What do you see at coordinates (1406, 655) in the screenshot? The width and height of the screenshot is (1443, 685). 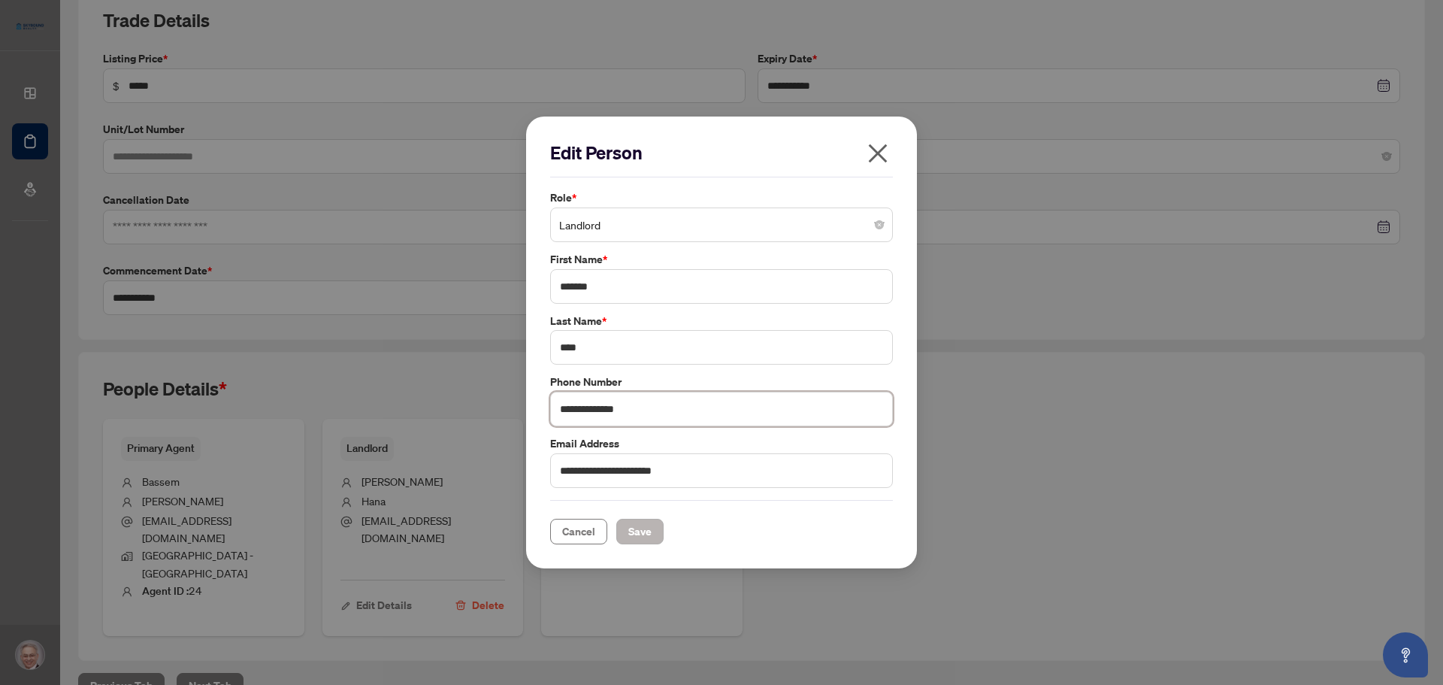 I see `button: Open asap` at bounding box center [1406, 655].